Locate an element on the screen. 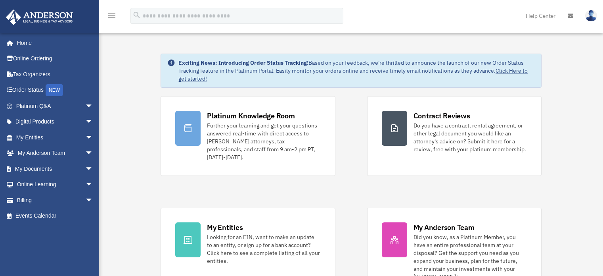  a: Events Calendar is located at coordinates (55, 216).